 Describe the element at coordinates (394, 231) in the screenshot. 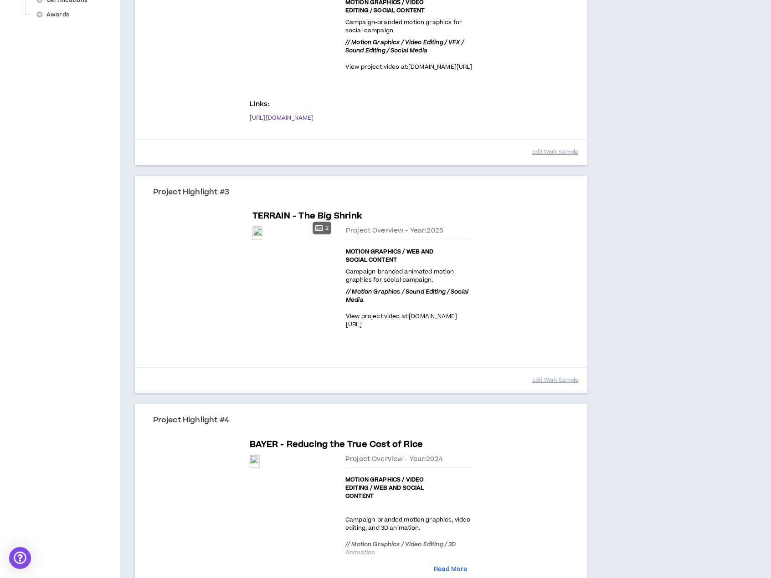

I see `span: Project Overview - Year: 2025` at that location.